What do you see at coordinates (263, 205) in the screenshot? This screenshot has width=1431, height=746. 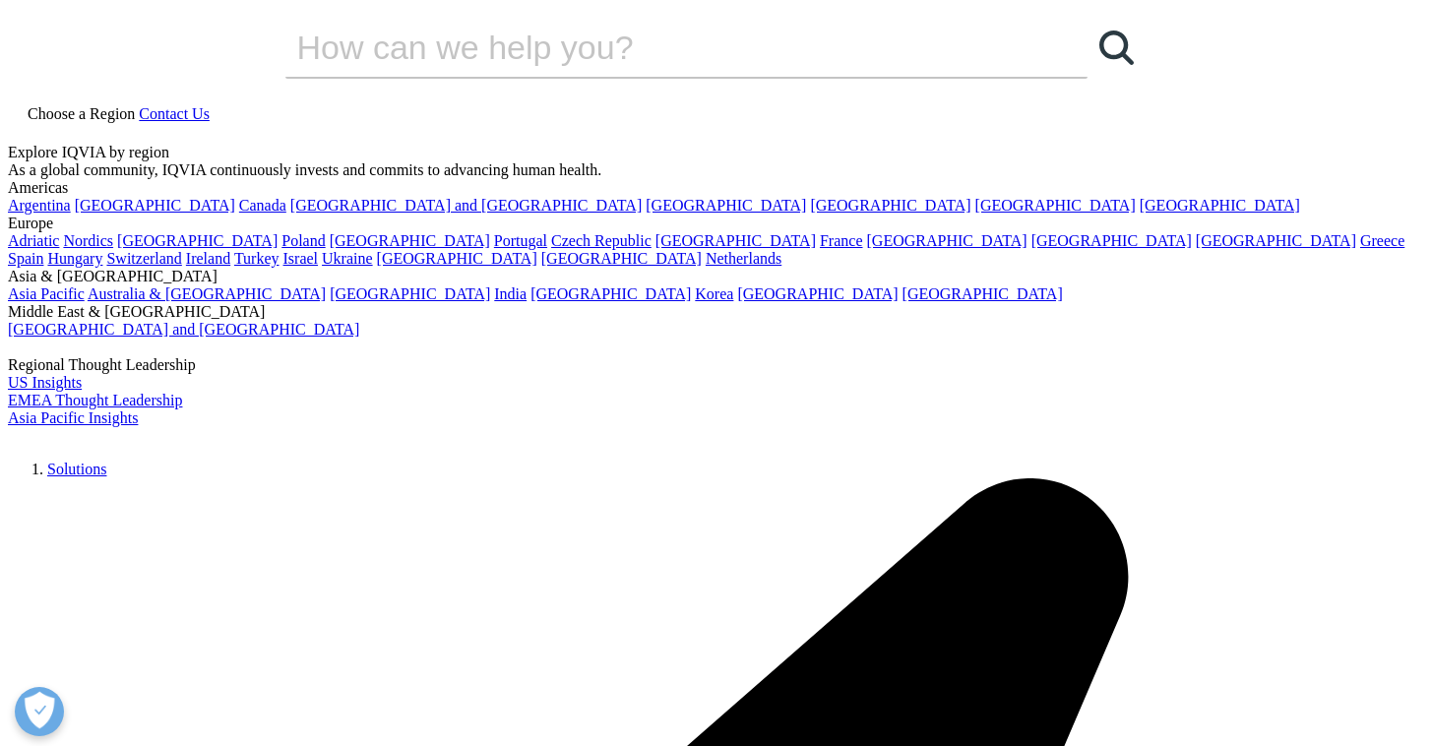 I see `a: Canada` at bounding box center [263, 205].